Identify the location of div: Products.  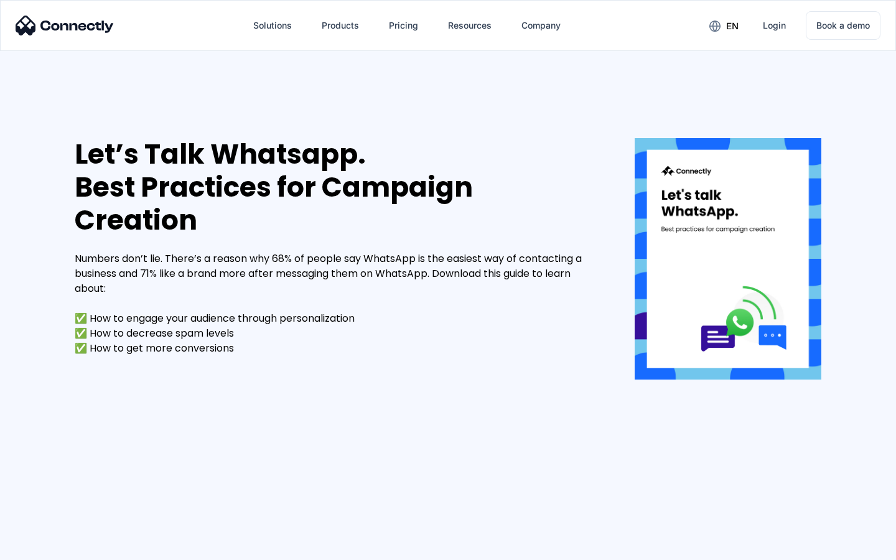
(340, 25).